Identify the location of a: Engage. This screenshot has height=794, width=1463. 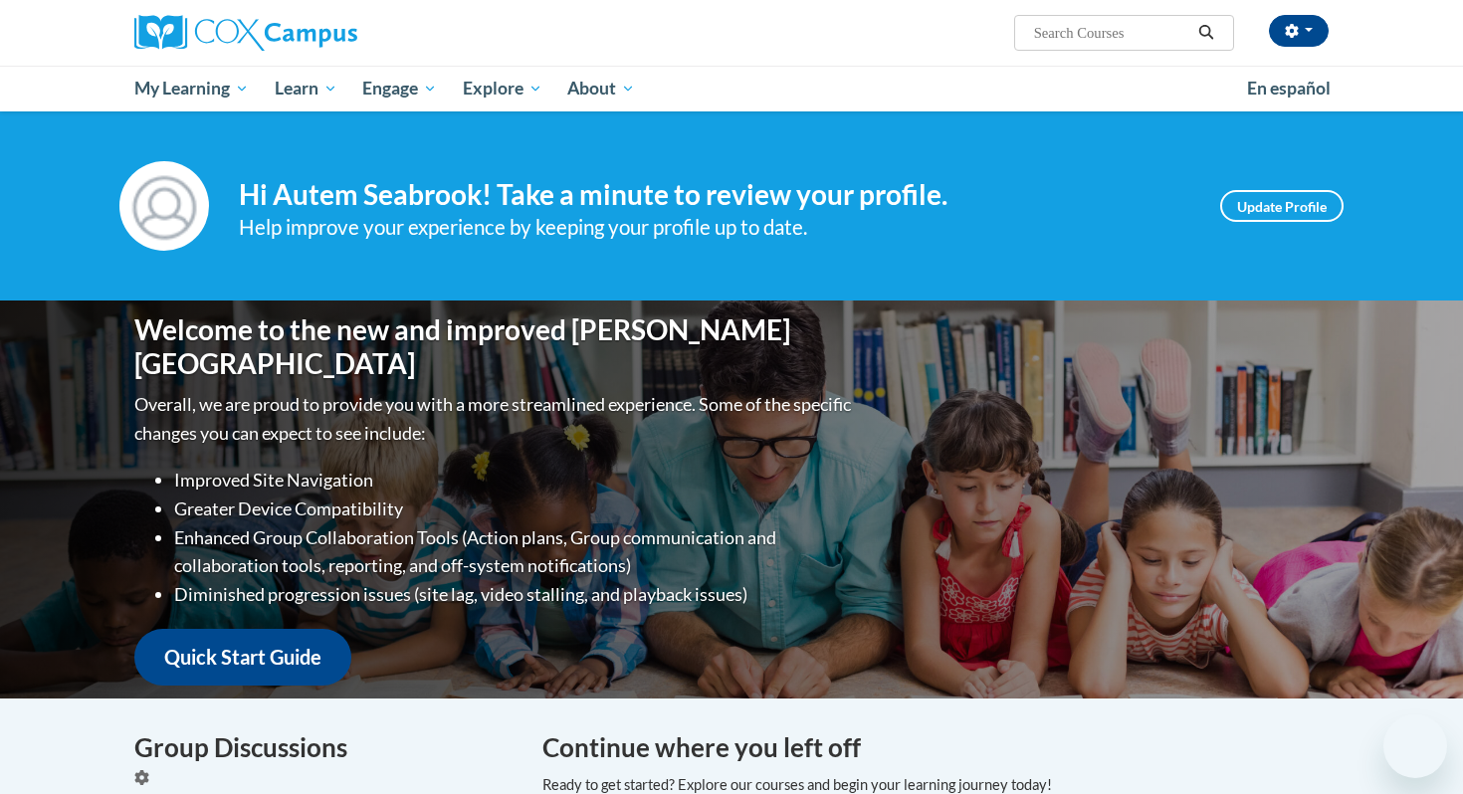
(399, 89).